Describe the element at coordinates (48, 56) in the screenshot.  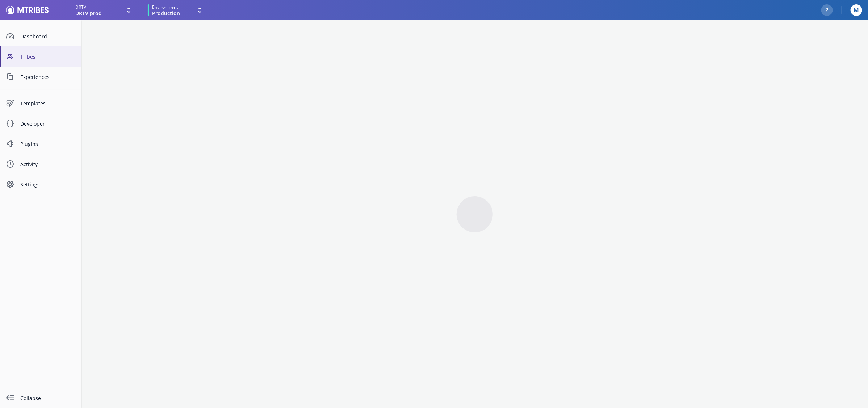
I see `span: Tribes` at that location.